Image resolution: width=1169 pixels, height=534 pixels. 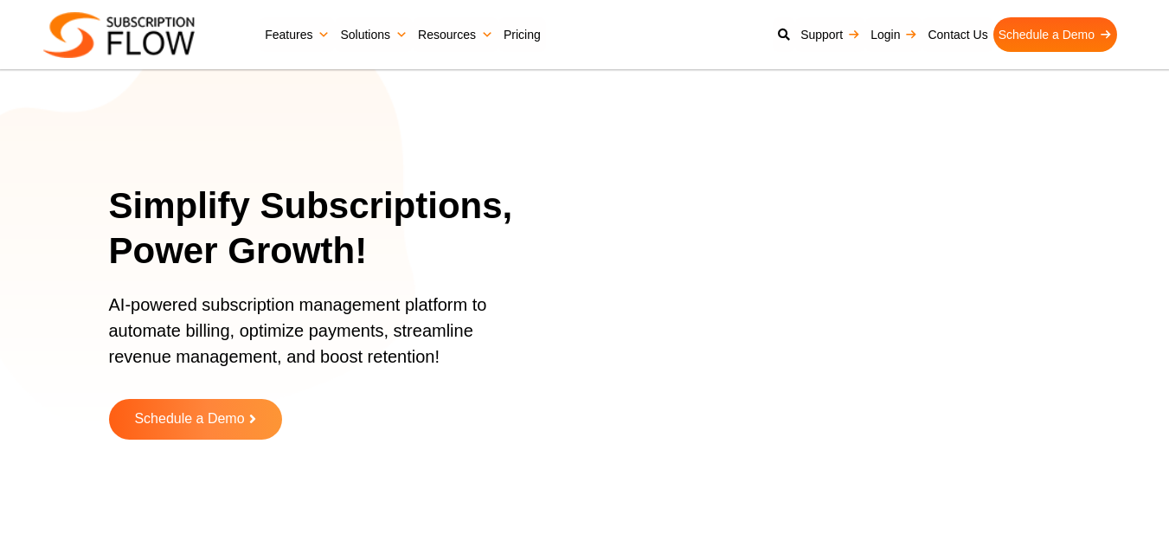 What do you see at coordinates (313, 339) in the screenshot?
I see `p: AI-powered subscription management platform to automate billing, optimize payments, streamline re...` at bounding box center [313, 339].